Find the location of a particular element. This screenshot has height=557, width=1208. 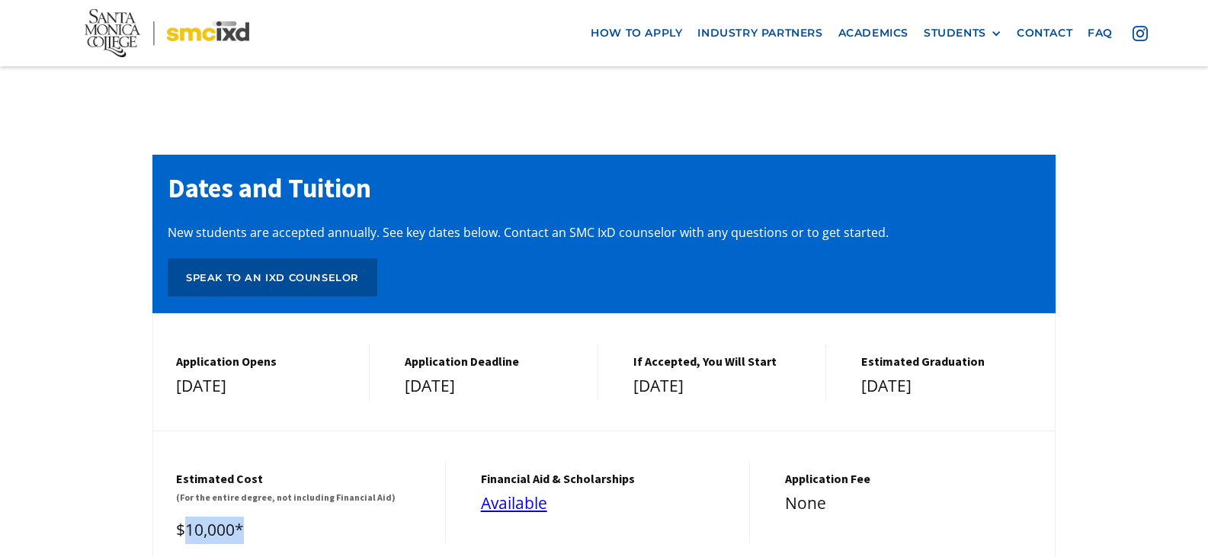

a: contact is located at coordinates (1044, 33).